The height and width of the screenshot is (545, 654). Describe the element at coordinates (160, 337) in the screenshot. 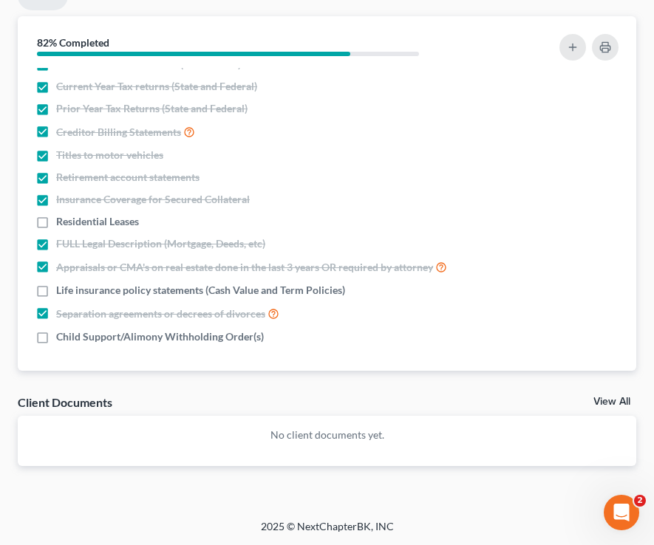

I see `span: Child Support/Alimony Withholding Order(s)` at that location.